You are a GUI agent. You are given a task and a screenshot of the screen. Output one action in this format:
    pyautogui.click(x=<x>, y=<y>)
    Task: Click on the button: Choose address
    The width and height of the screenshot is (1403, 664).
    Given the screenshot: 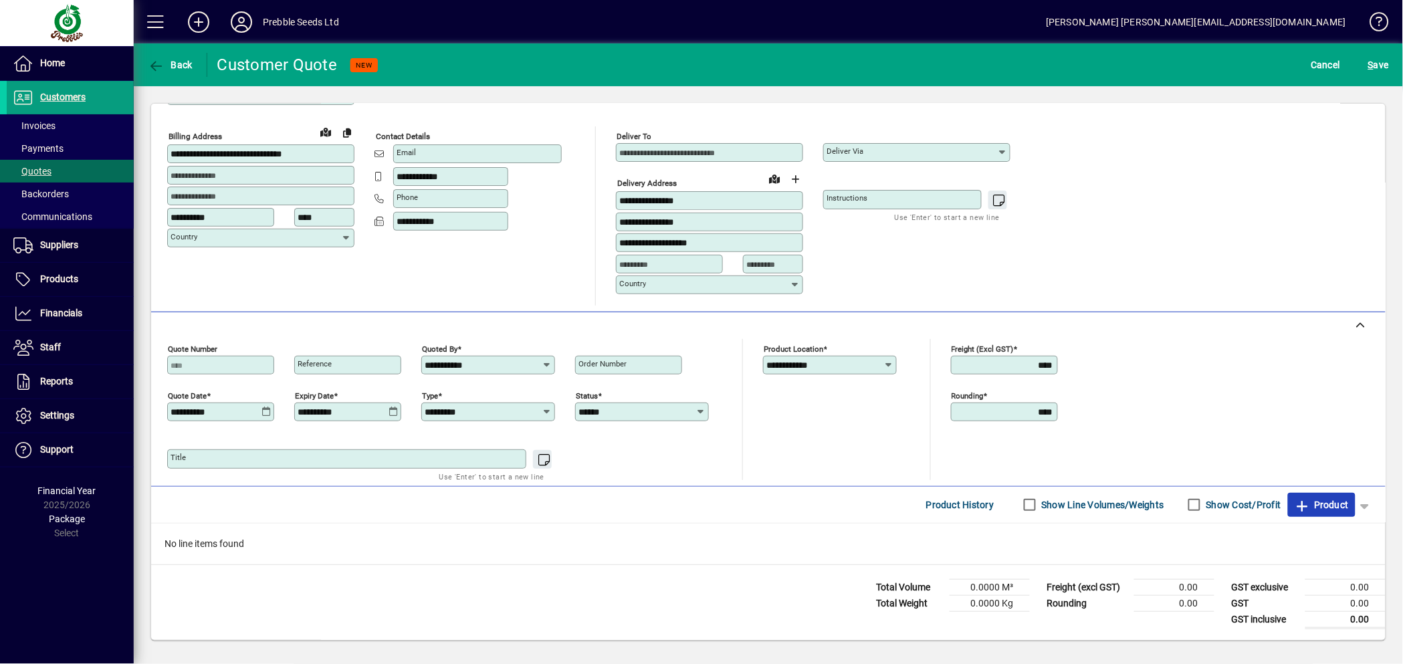 What is the action you would take?
    pyautogui.click(x=796, y=179)
    